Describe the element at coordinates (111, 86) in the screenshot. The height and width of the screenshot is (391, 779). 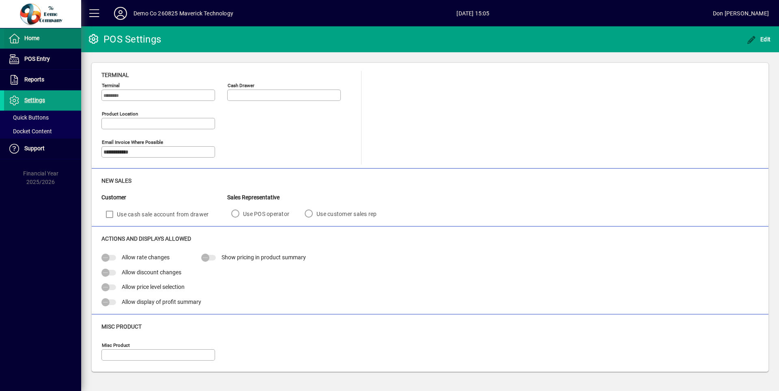
I see `mat-label: Terminal` at that location.